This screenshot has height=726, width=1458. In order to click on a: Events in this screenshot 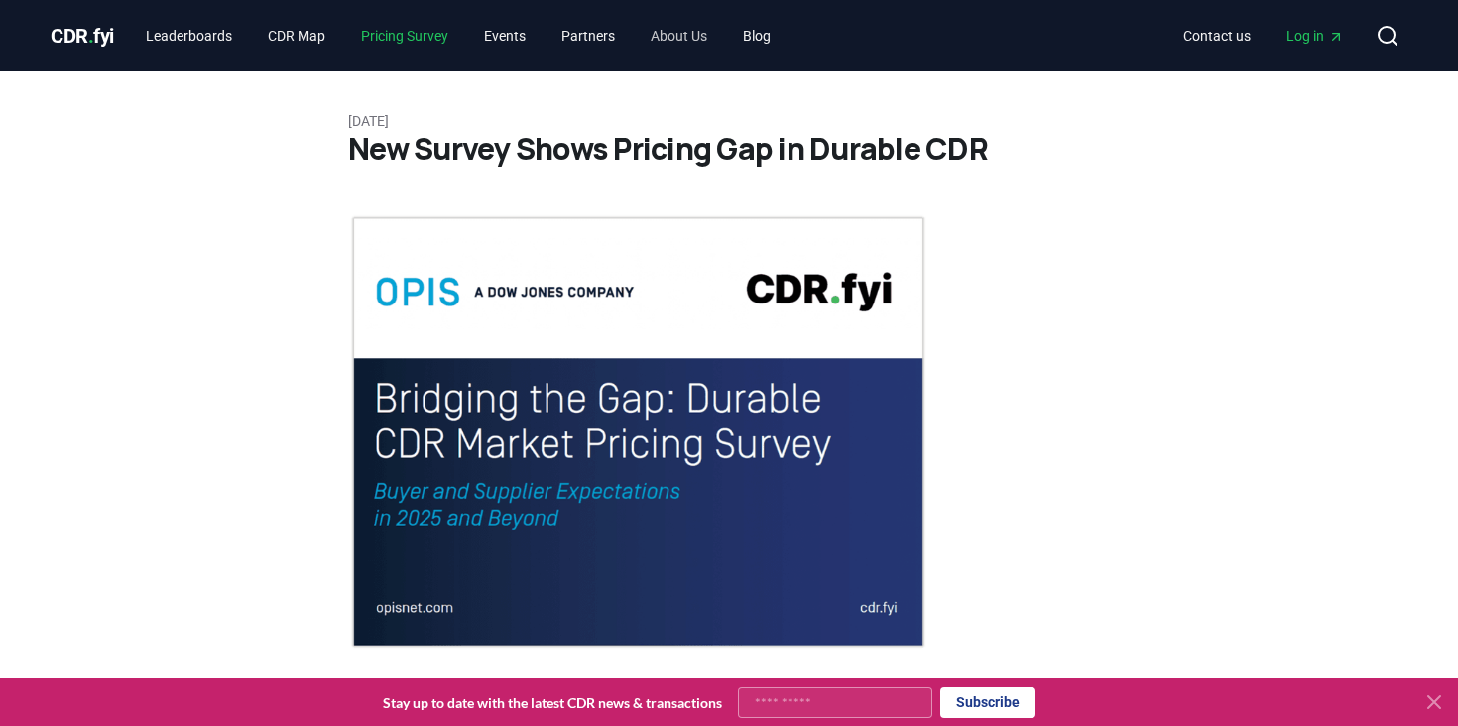, I will do `click(505, 36)`.